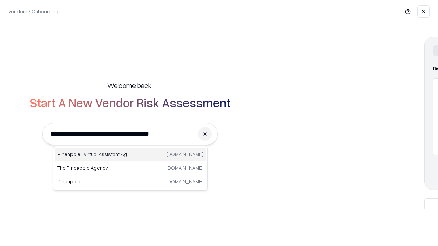  Describe the element at coordinates (130, 103) in the screenshot. I see `h2: Start A New Vendor Risk Assessment` at that location.